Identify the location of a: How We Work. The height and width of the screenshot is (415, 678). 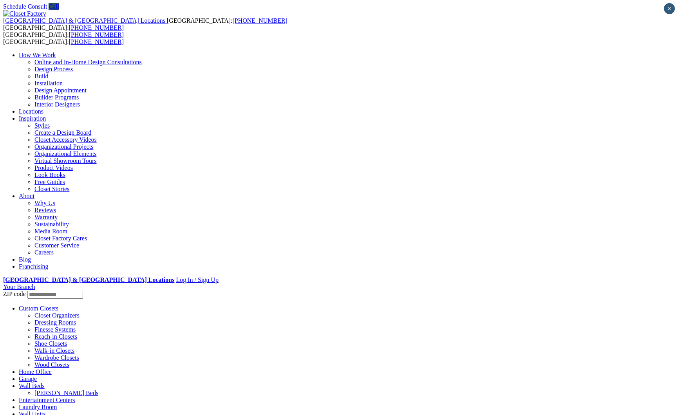
(37, 55).